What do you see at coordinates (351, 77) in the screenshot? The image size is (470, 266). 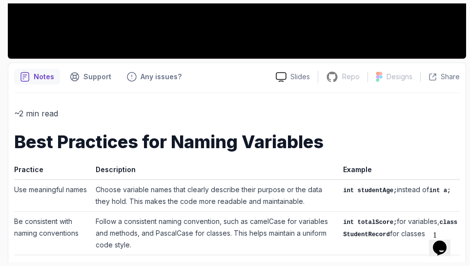 I see `p: Repo` at bounding box center [351, 77].